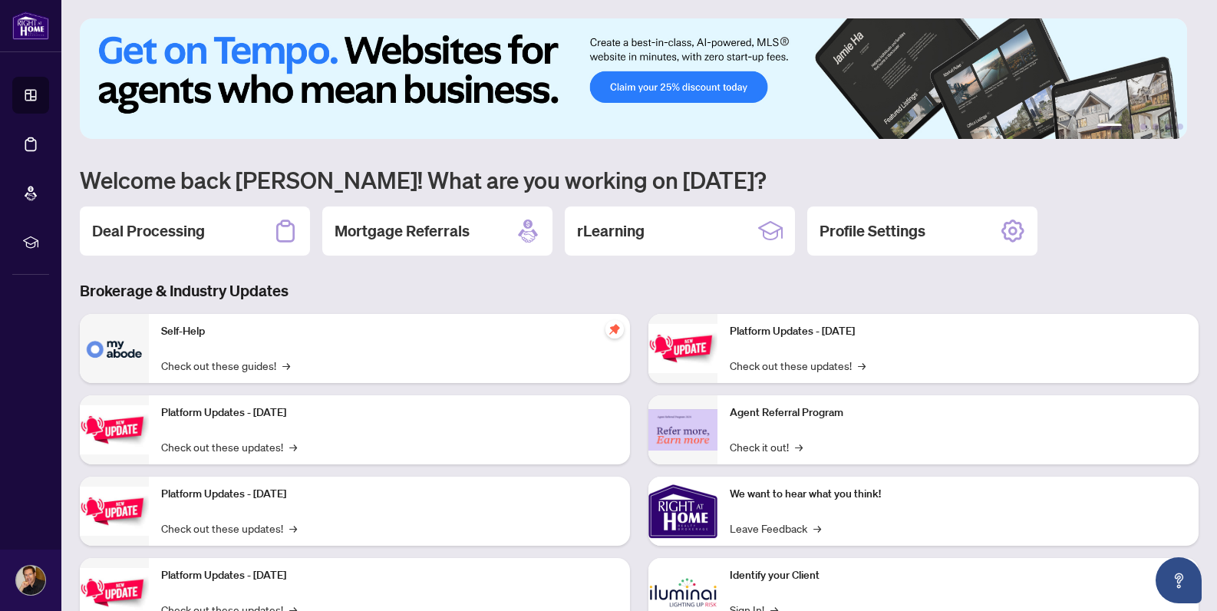 This screenshot has width=1217, height=611. Describe the element at coordinates (114, 510) in the screenshot. I see `img: Platform Updates - July 21, 2025` at that location.